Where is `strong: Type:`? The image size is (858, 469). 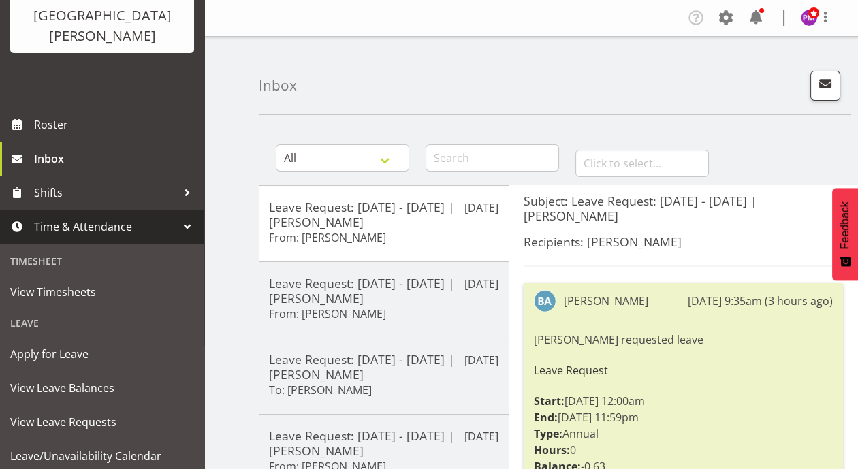 strong: Type: is located at coordinates (548, 434).